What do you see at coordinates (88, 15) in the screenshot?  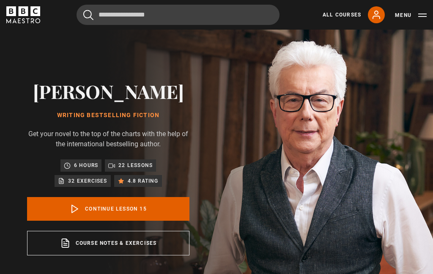 I see `button: Submit the search query` at bounding box center [88, 15].